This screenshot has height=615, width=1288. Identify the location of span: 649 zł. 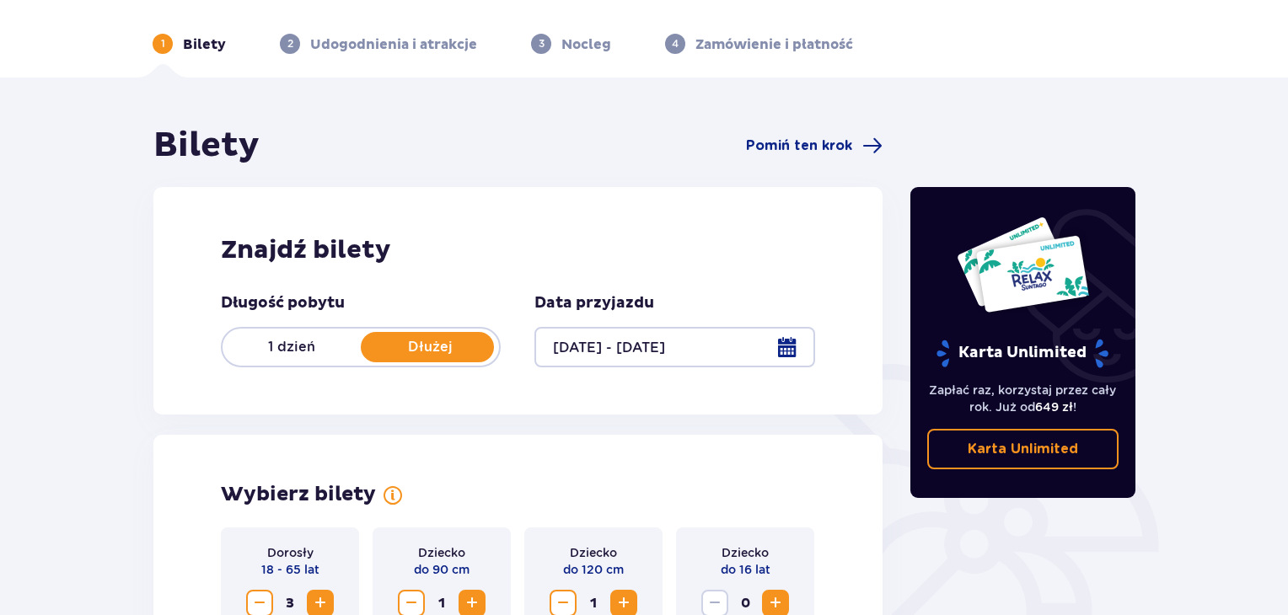
(1053, 407).